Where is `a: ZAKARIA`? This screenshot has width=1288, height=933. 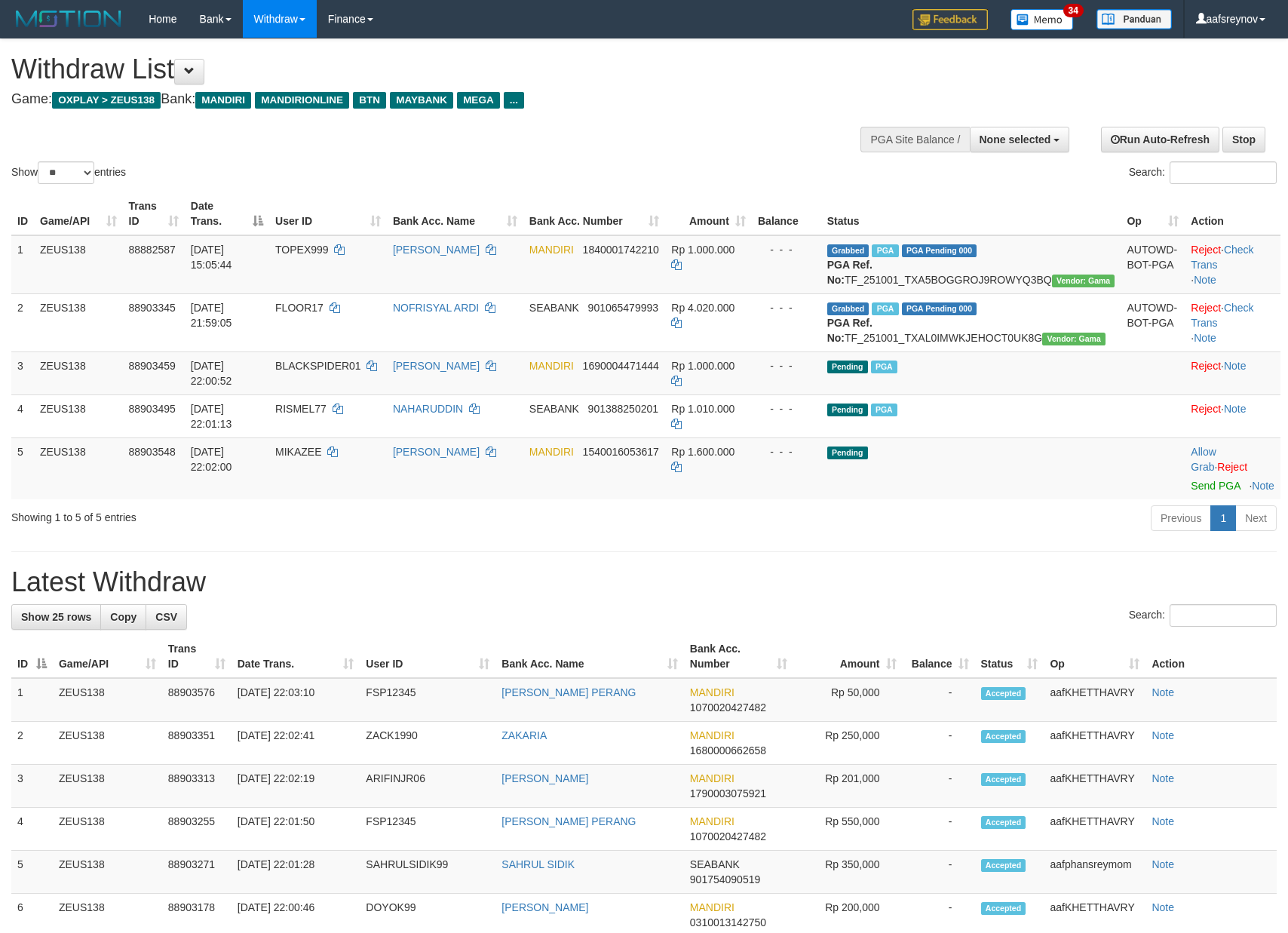
a: ZAKARIA is located at coordinates (524, 735).